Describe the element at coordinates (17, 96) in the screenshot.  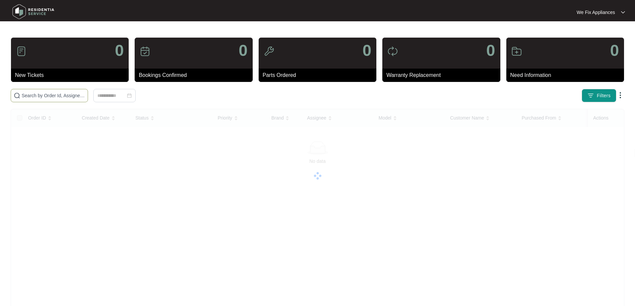
I see `img: search-icon` at that location.